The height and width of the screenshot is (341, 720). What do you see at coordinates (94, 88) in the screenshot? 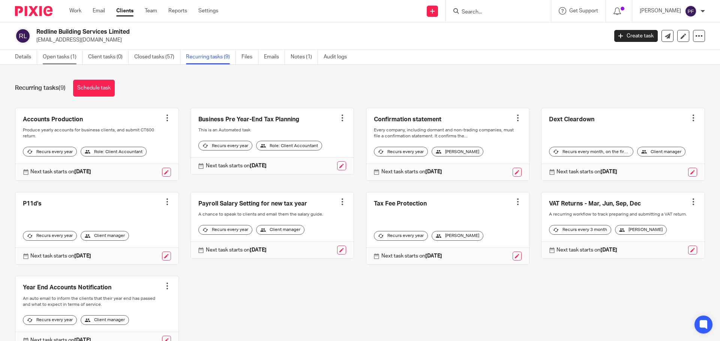
I see `a: Schedule task` at bounding box center [94, 88].